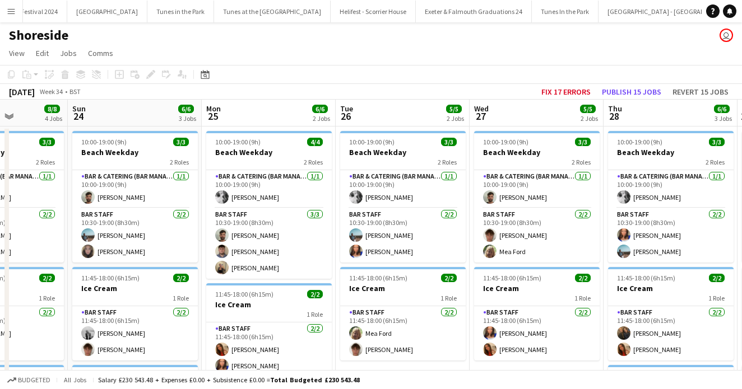 This screenshot has width=742, height=389. Describe the element at coordinates (42, 53) in the screenshot. I see `a: Edit` at that location.